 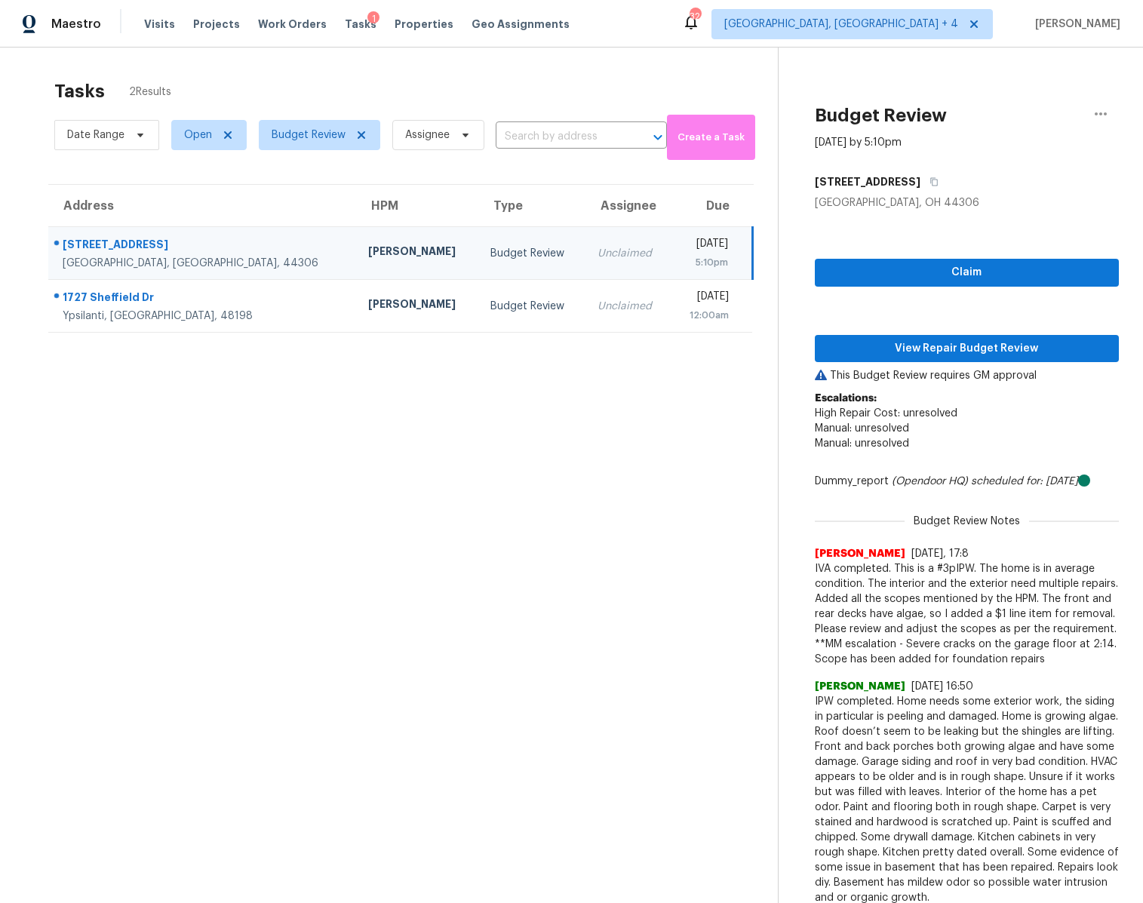 What do you see at coordinates (361, 24) in the screenshot?
I see `span: Tasks` at bounding box center [361, 24].